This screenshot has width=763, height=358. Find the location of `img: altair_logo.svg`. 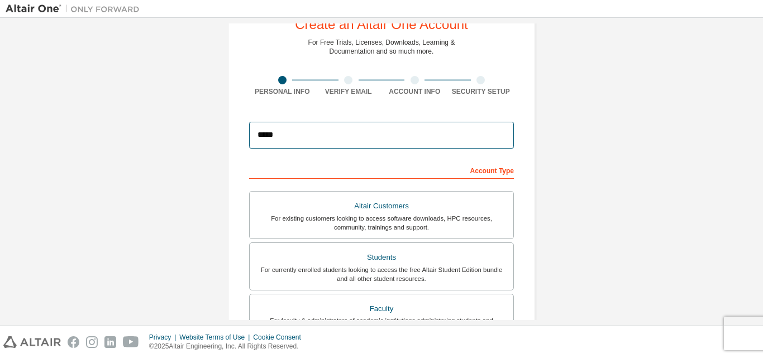

img: altair_logo.svg is located at coordinates (32, 342).